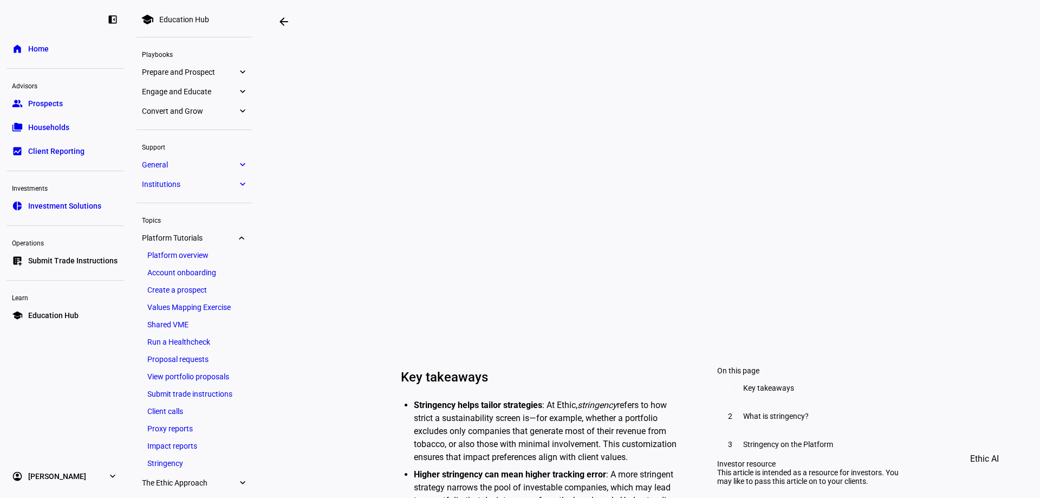 Image resolution: width=1040 pixels, height=498 pixels. What do you see at coordinates (194, 411) in the screenshot?
I see `a: Client calls` at bounding box center [194, 411].